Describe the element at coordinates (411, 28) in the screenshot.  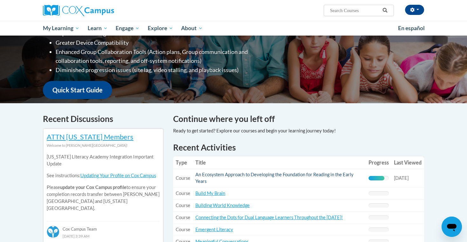
I see `span: En español` at that location.